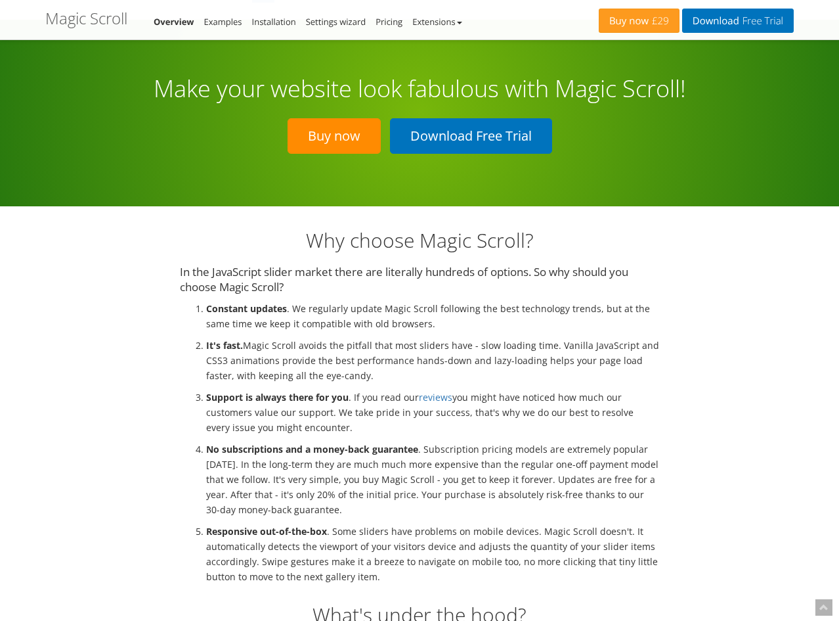 The height and width of the screenshot is (621, 839). Describe the element at coordinates (738, 20) in the screenshot. I see `a: DownloadFree Trial` at that location.